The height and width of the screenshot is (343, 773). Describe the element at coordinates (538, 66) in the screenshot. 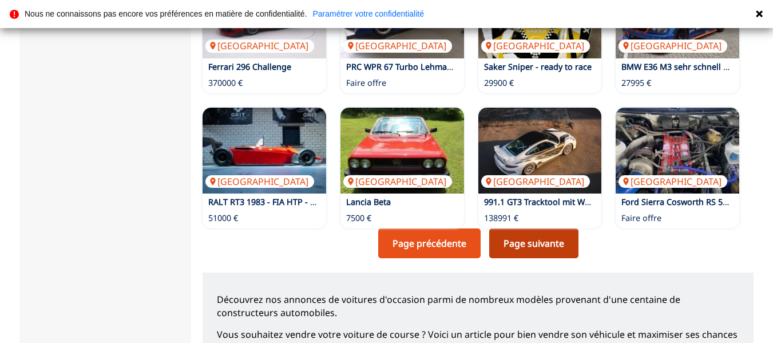

I see `a: Saker Sniper - ready to race` at that location.